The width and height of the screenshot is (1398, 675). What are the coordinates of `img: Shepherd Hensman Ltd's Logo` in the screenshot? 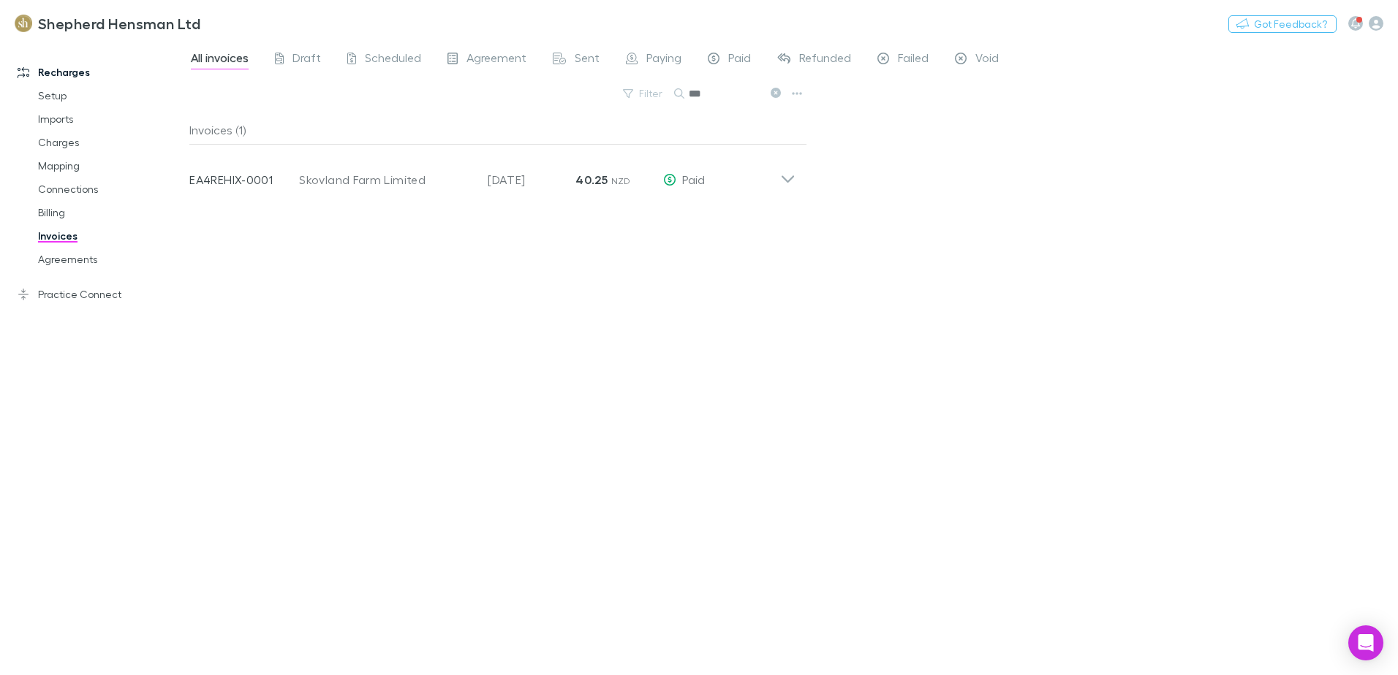 It's located at (23, 23).